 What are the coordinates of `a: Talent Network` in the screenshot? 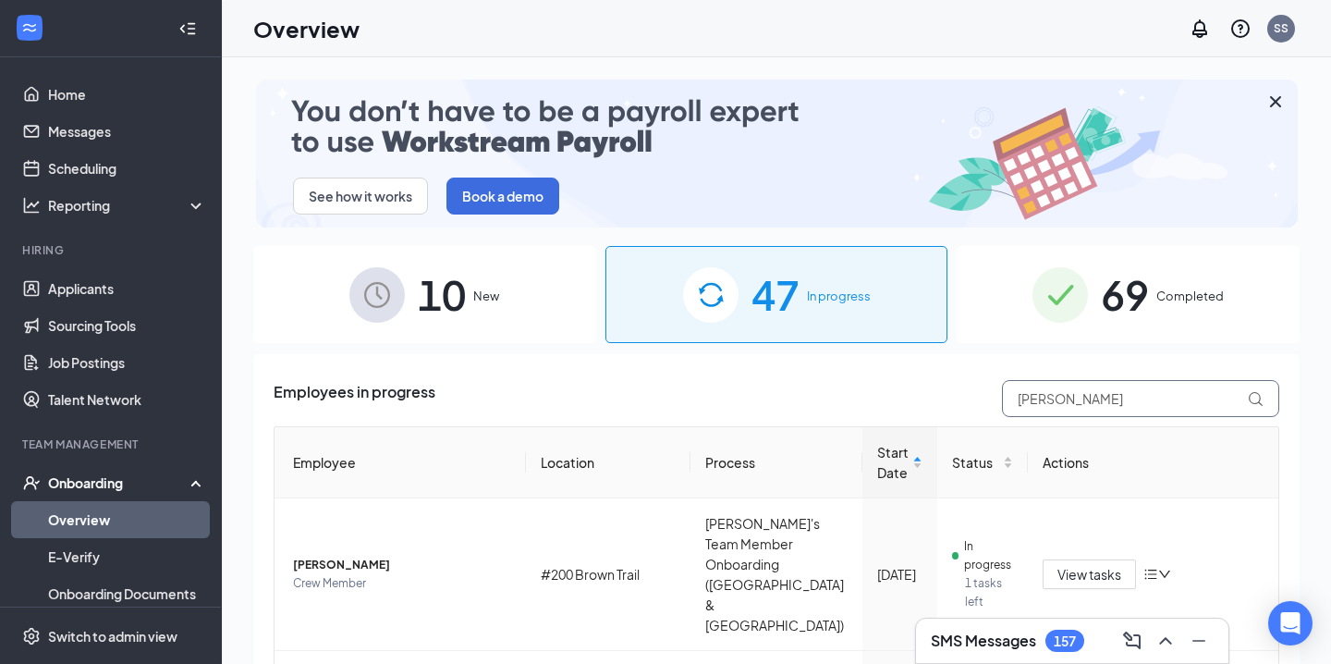 It's located at (127, 399).